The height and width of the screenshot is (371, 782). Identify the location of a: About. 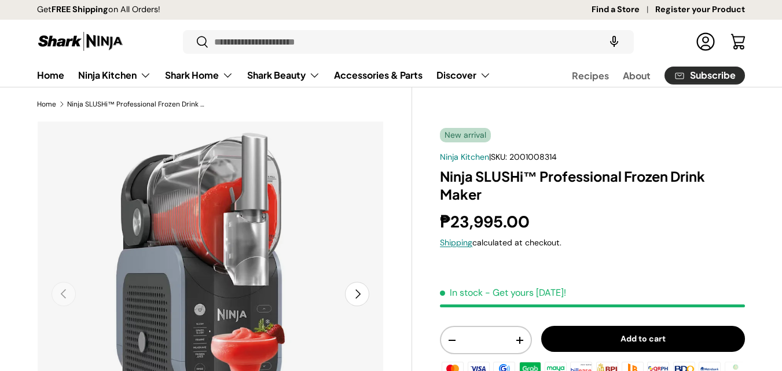
(637, 75).